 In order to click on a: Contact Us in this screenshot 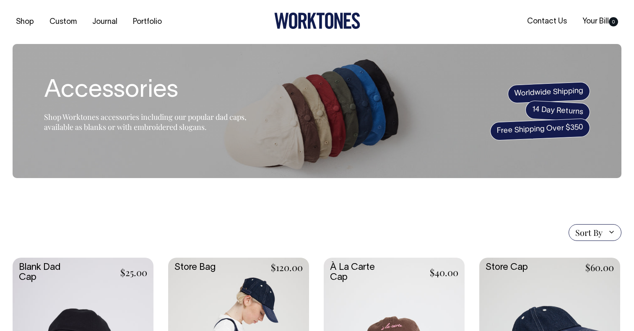, I will do `click(546, 21)`.